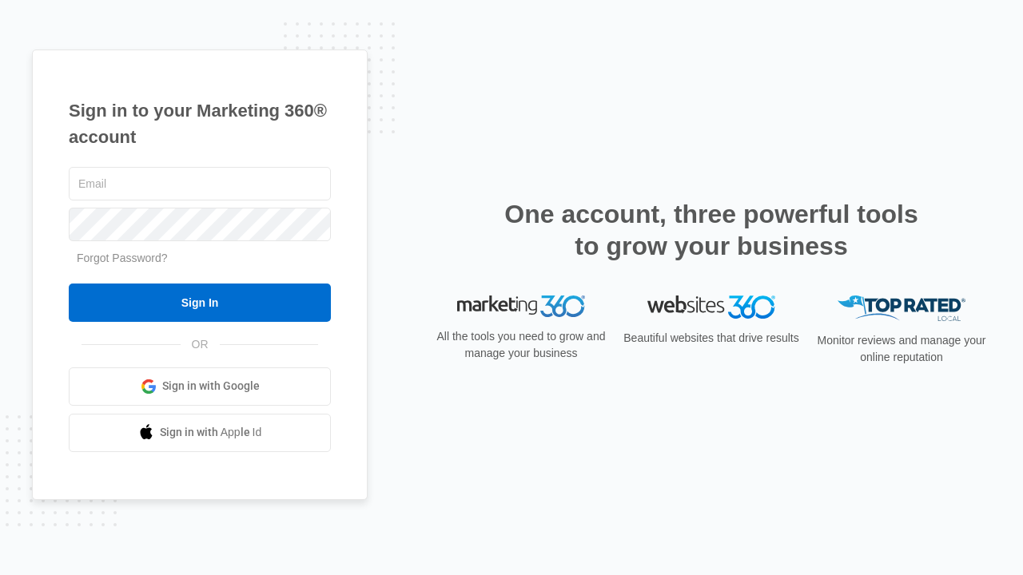 The height and width of the screenshot is (575, 1023). I want to click on a: Forgot Password?, so click(122, 258).